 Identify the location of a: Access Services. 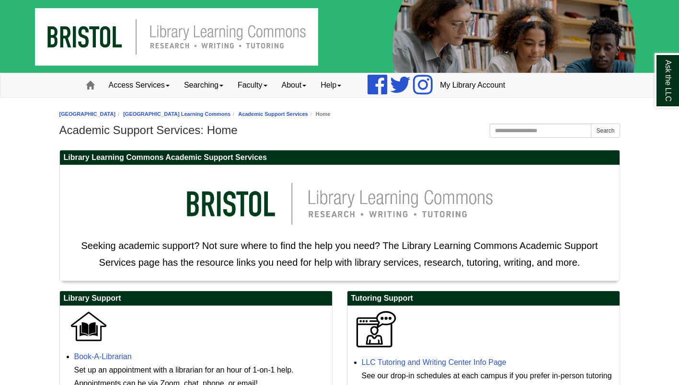
(139, 85).